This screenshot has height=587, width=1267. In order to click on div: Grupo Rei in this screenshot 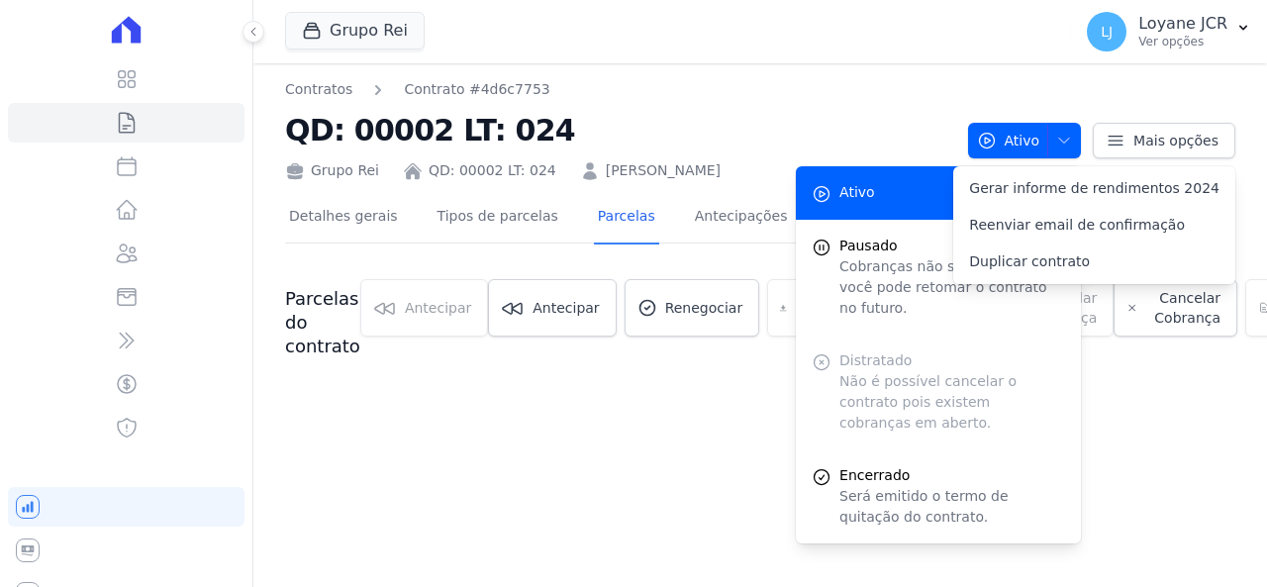, I will do `click(332, 170)`.